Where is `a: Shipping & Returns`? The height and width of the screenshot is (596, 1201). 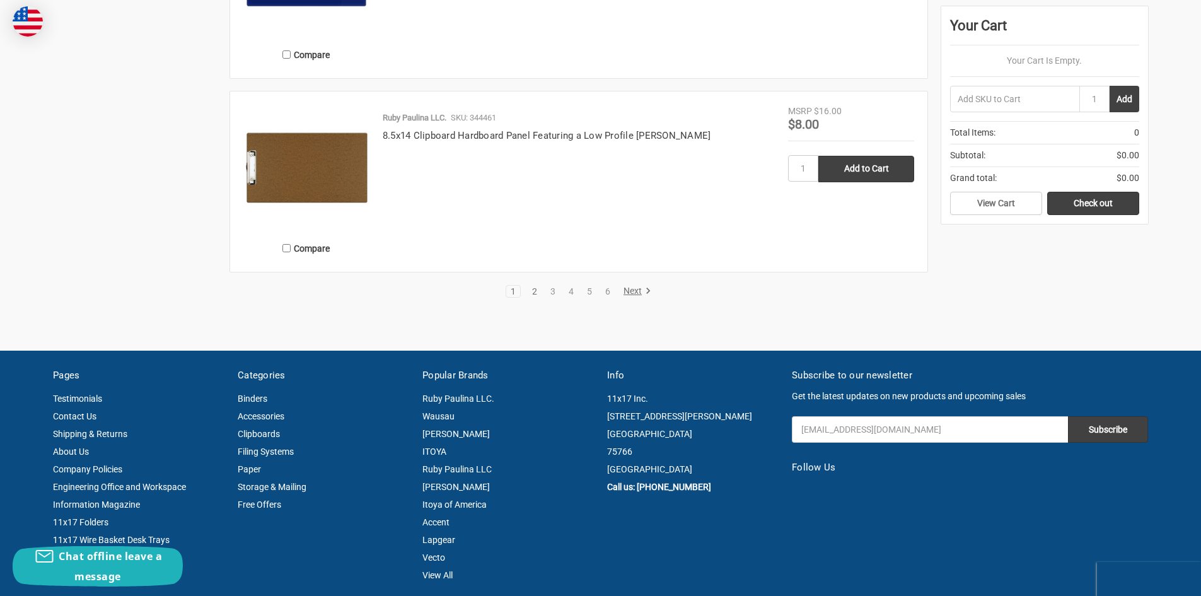 a: Shipping & Returns is located at coordinates (90, 434).